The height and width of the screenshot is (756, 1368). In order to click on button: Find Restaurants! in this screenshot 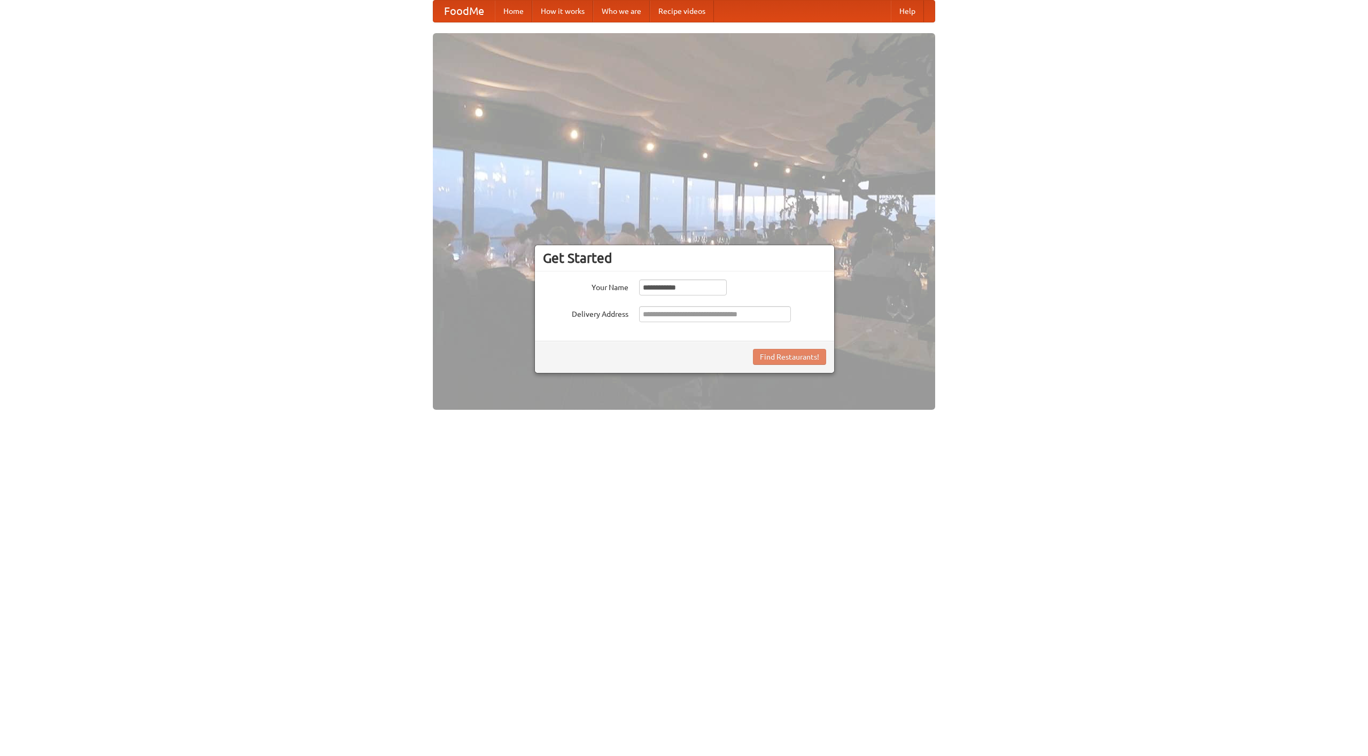, I will do `click(790, 357)`.